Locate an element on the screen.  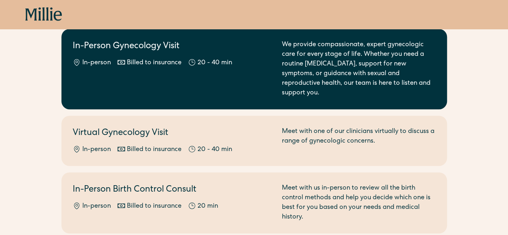
div: Meet with one of our clinicians virtually to discuss a range of gynecologic concerns. is located at coordinates (359, 141).